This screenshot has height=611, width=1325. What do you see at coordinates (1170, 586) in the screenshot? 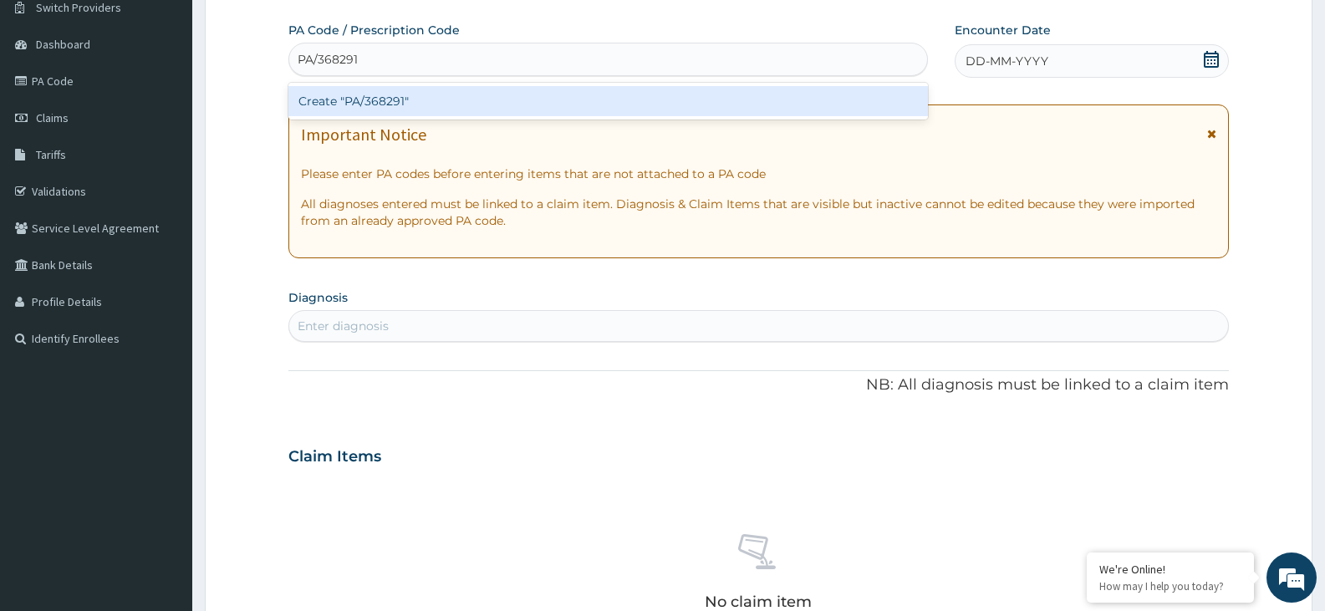
I see `p: How may I help you today?` at bounding box center [1170, 586].